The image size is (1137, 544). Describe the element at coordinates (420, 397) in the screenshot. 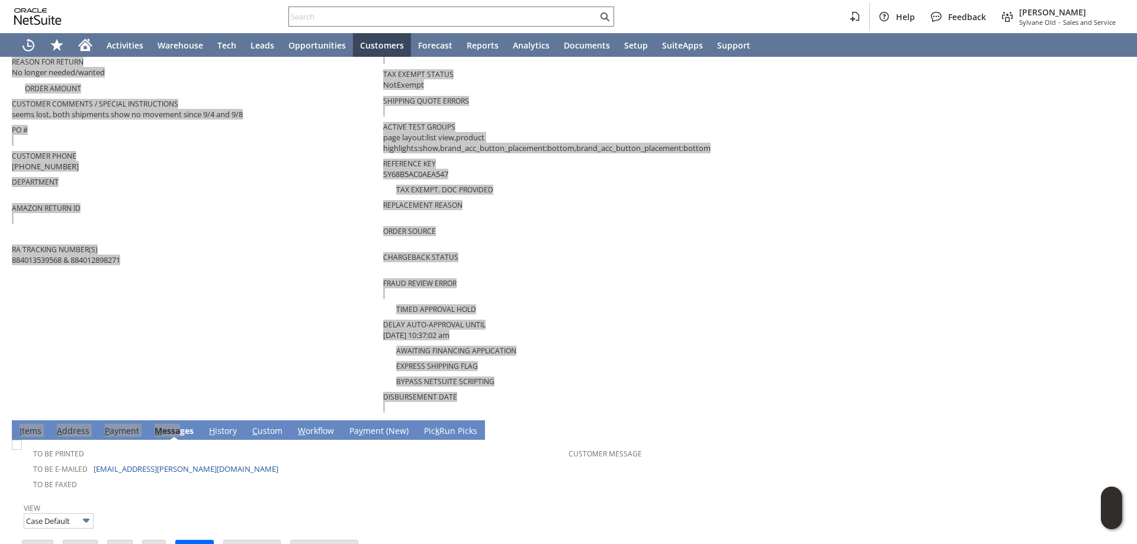

I see `a: Disbursement Date` at that location.